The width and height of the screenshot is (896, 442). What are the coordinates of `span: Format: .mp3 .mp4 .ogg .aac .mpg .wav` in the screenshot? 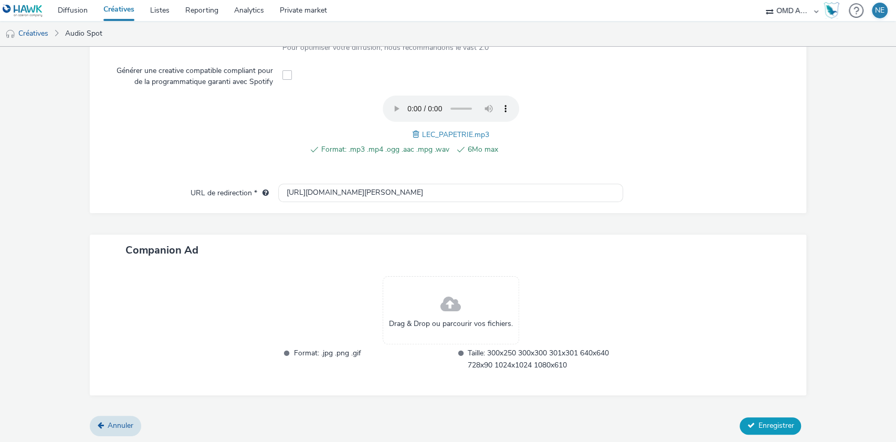 It's located at (385, 150).